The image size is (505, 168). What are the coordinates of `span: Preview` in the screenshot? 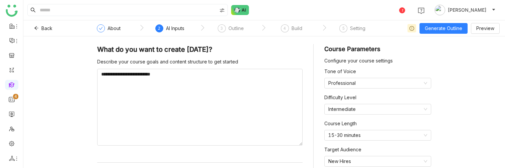 It's located at (485, 28).